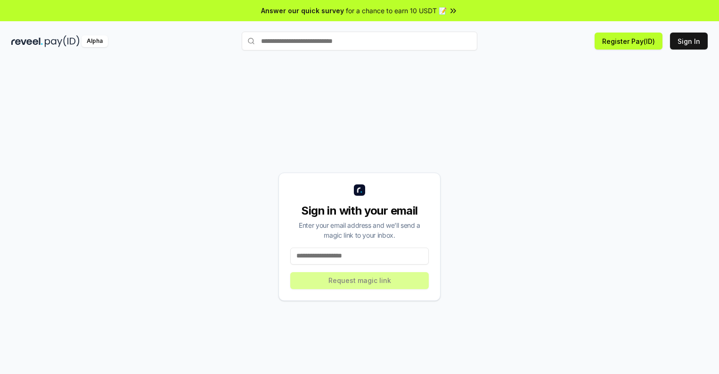 The width and height of the screenshot is (719, 374). Describe the element at coordinates (360, 230) in the screenshot. I see `div: Enter your email address and we’ll send a magic link to your inbox.` at that location.